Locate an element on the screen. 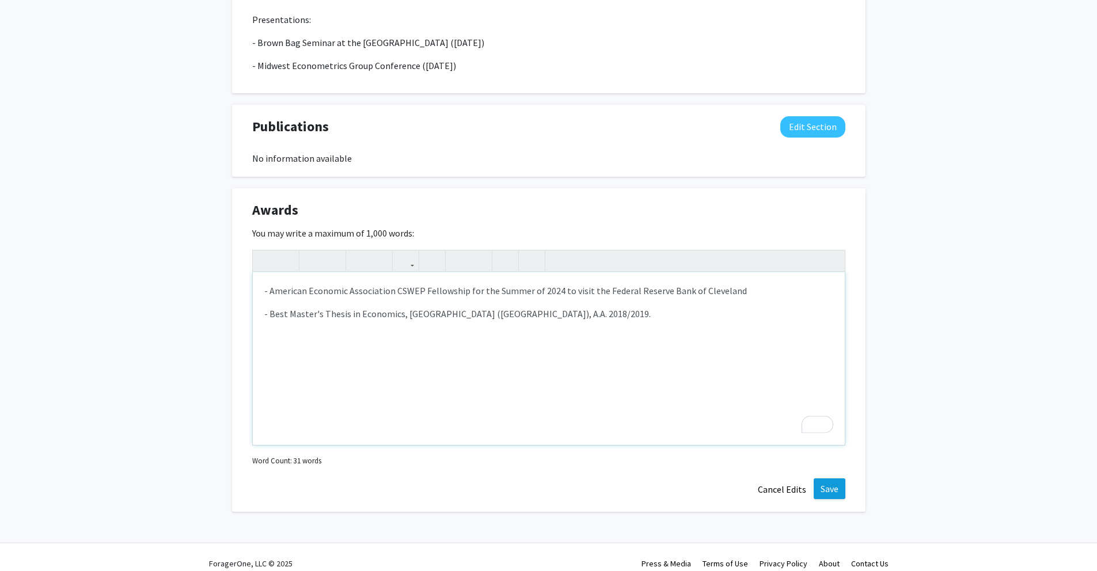 The height and width of the screenshot is (571, 1097). button: Insert horizontal rule is located at coordinates (532, 260).